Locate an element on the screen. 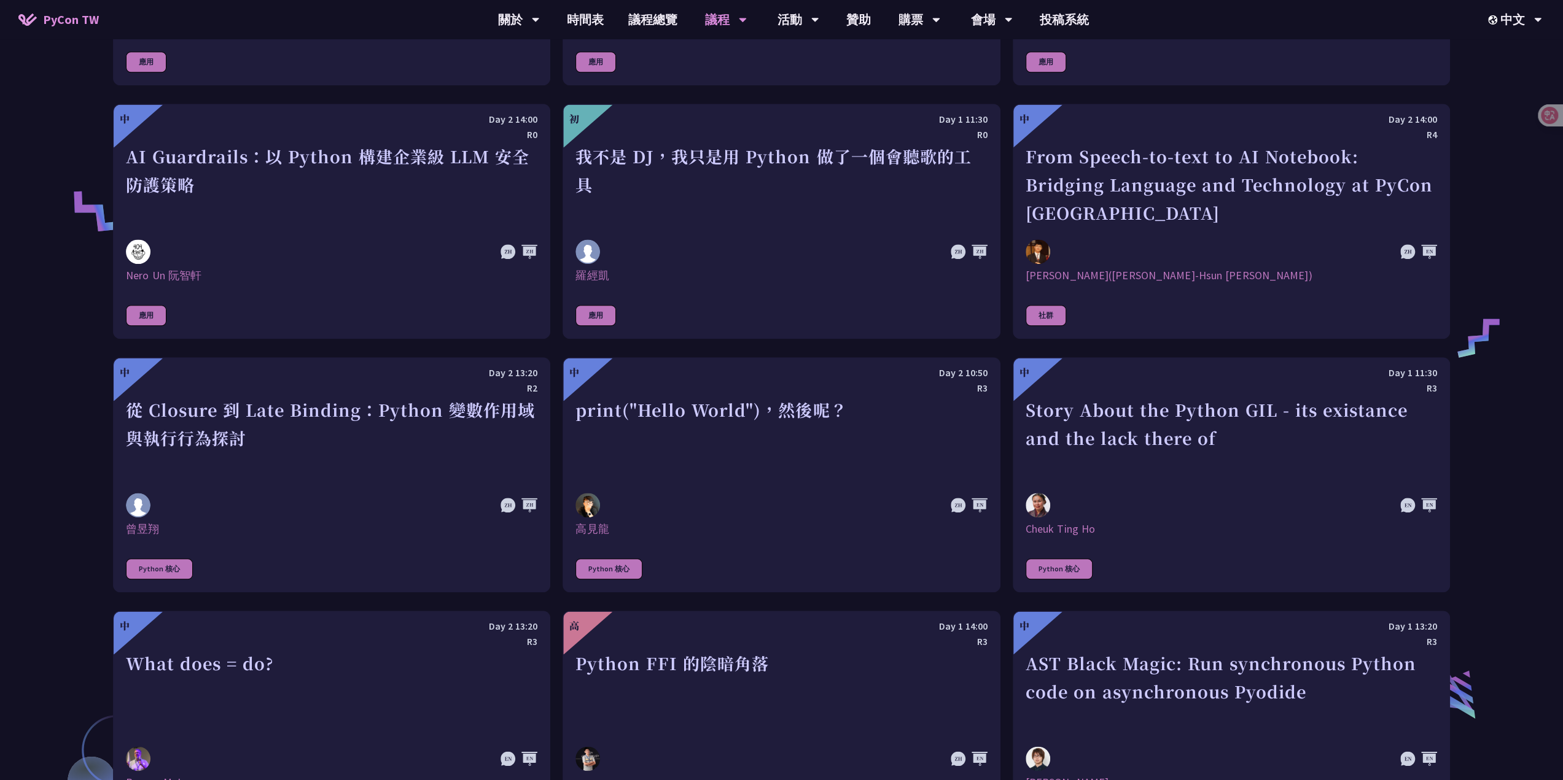  img: Yuichiro Tachibana is located at coordinates (1038, 759).